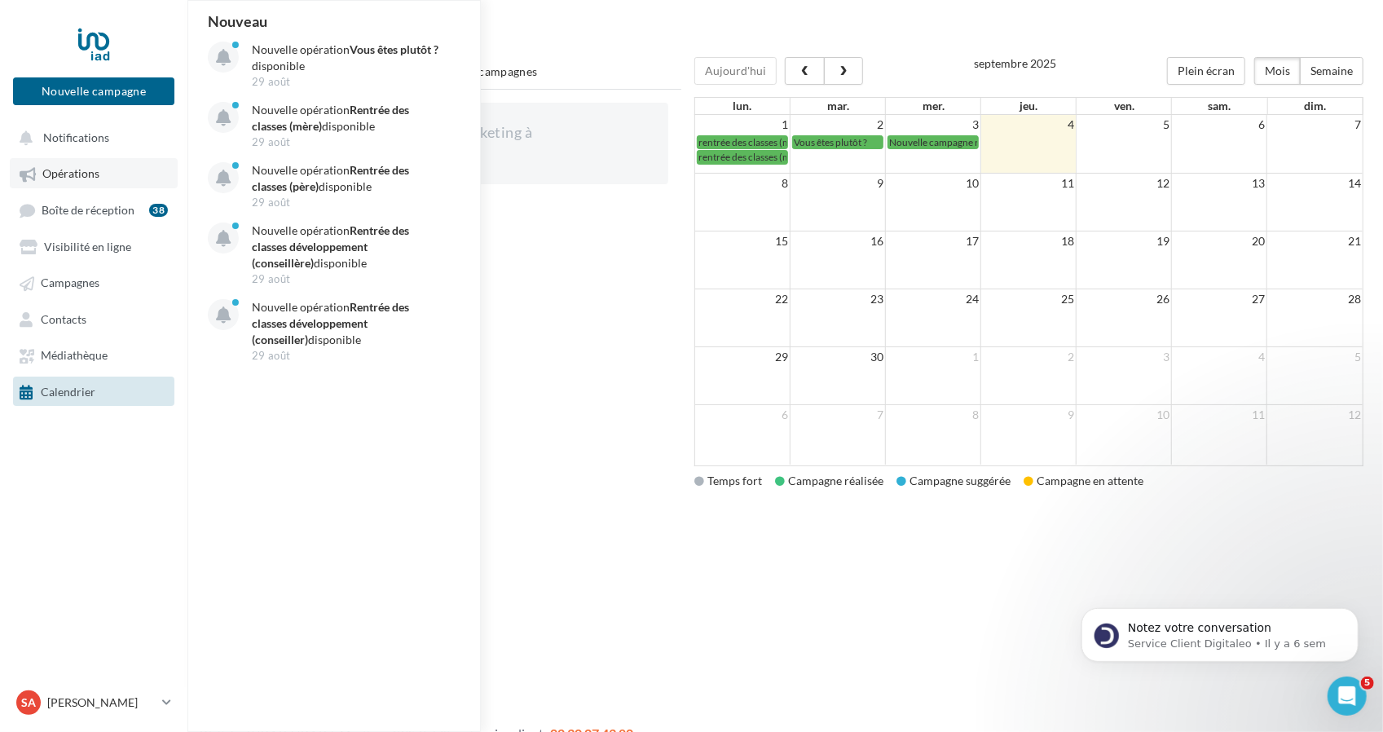  I want to click on button: Plein écran, so click(1206, 71).